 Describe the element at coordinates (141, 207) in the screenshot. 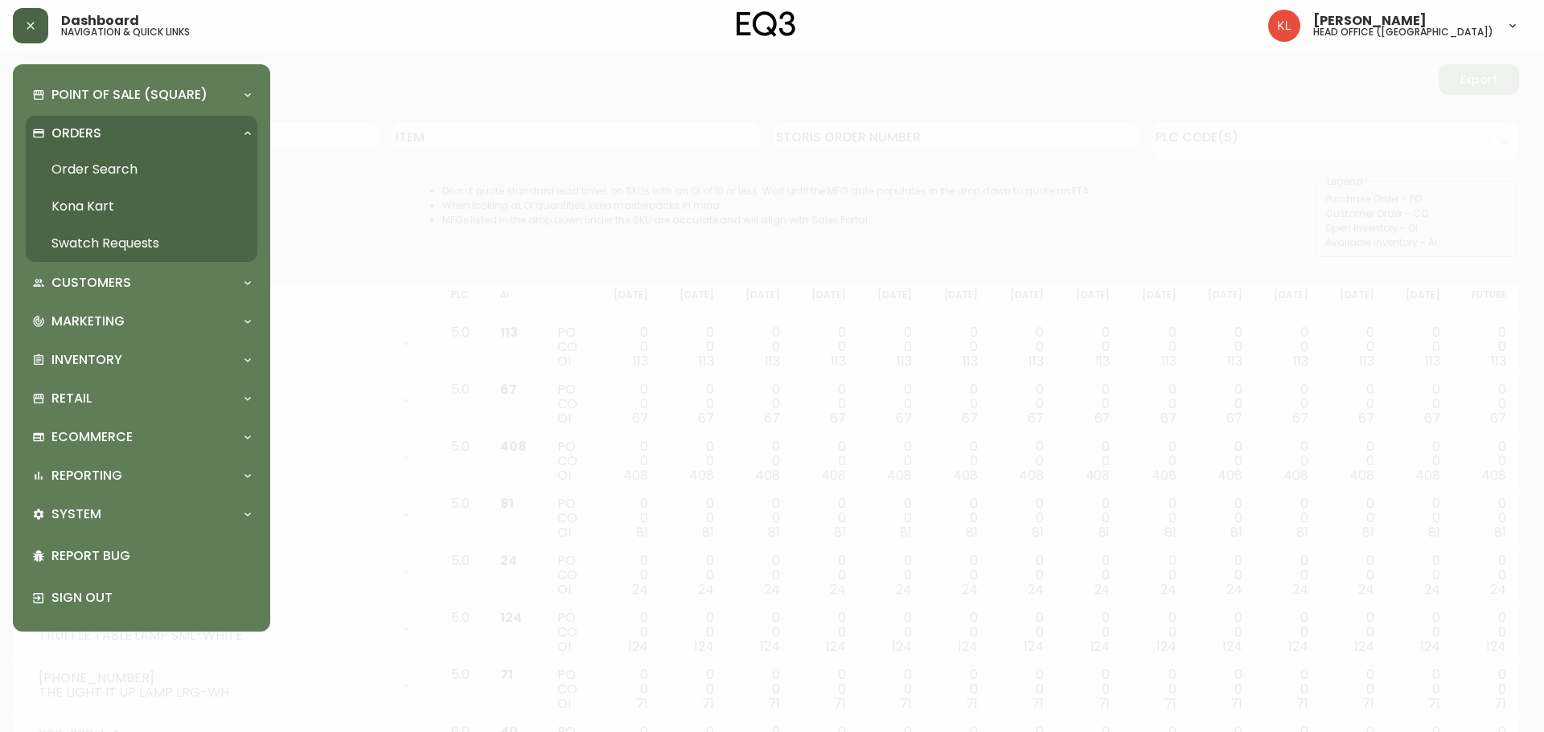

I see `a: Kona Kart` at that location.